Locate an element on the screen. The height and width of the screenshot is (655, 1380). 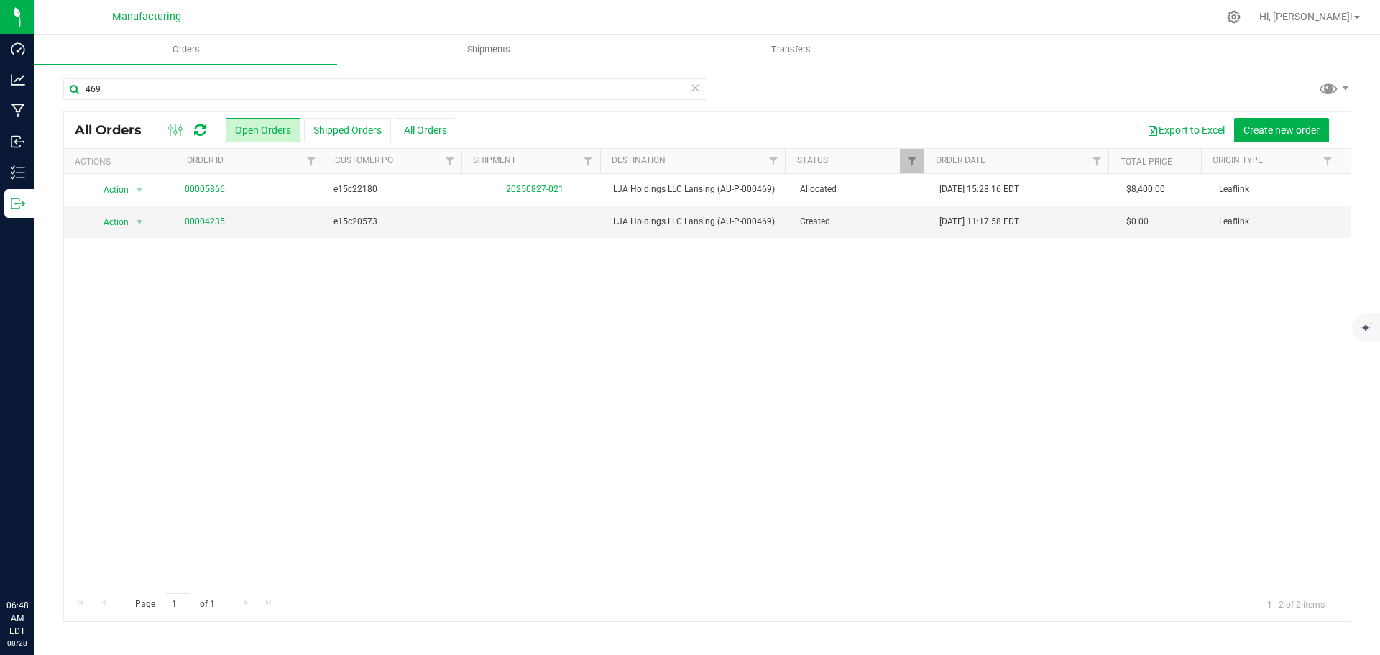
span: Shipments is located at coordinates (489, 50).